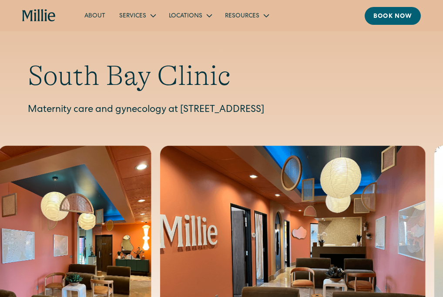 This screenshot has height=297, width=443. What do you see at coordinates (392, 17) in the screenshot?
I see `div: Book now` at bounding box center [392, 17].